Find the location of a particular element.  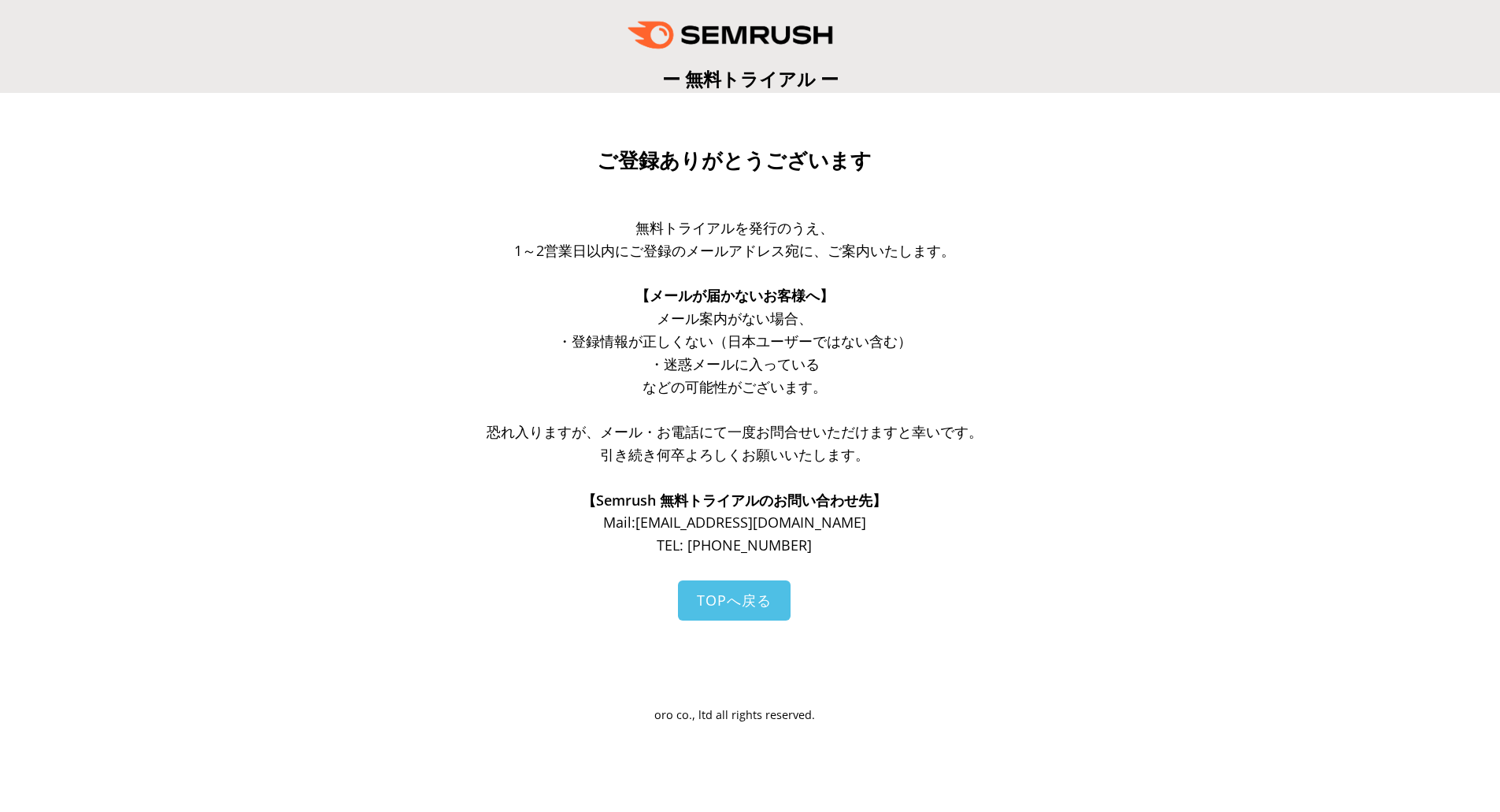

span: などの可能性がございます。 is located at coordinates (735, 386).